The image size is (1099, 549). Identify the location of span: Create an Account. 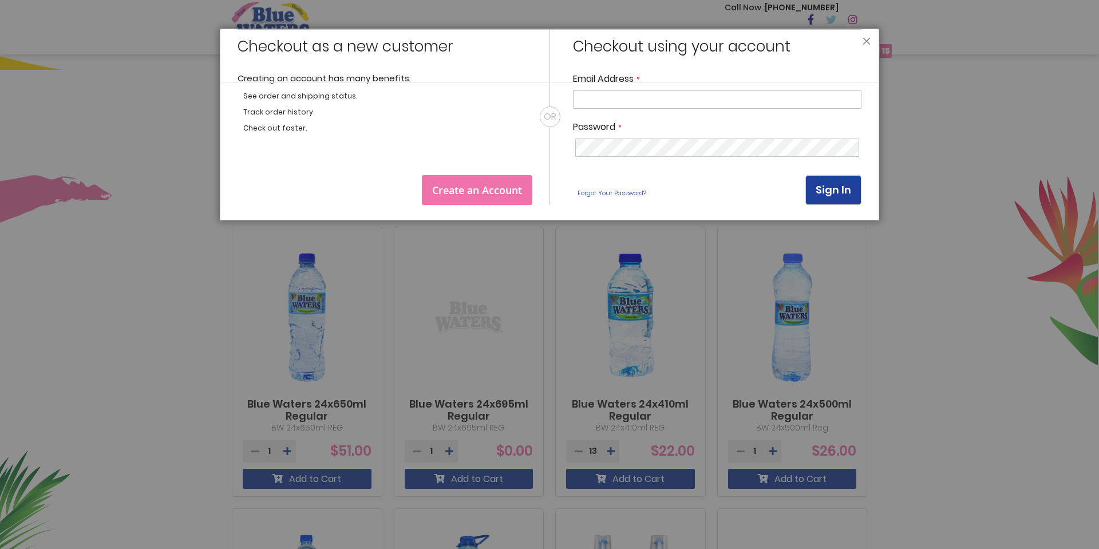
(477, 190).